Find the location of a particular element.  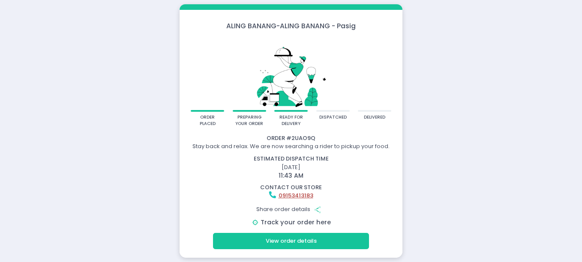

div: Share order details is located at coordinates (291, 210).